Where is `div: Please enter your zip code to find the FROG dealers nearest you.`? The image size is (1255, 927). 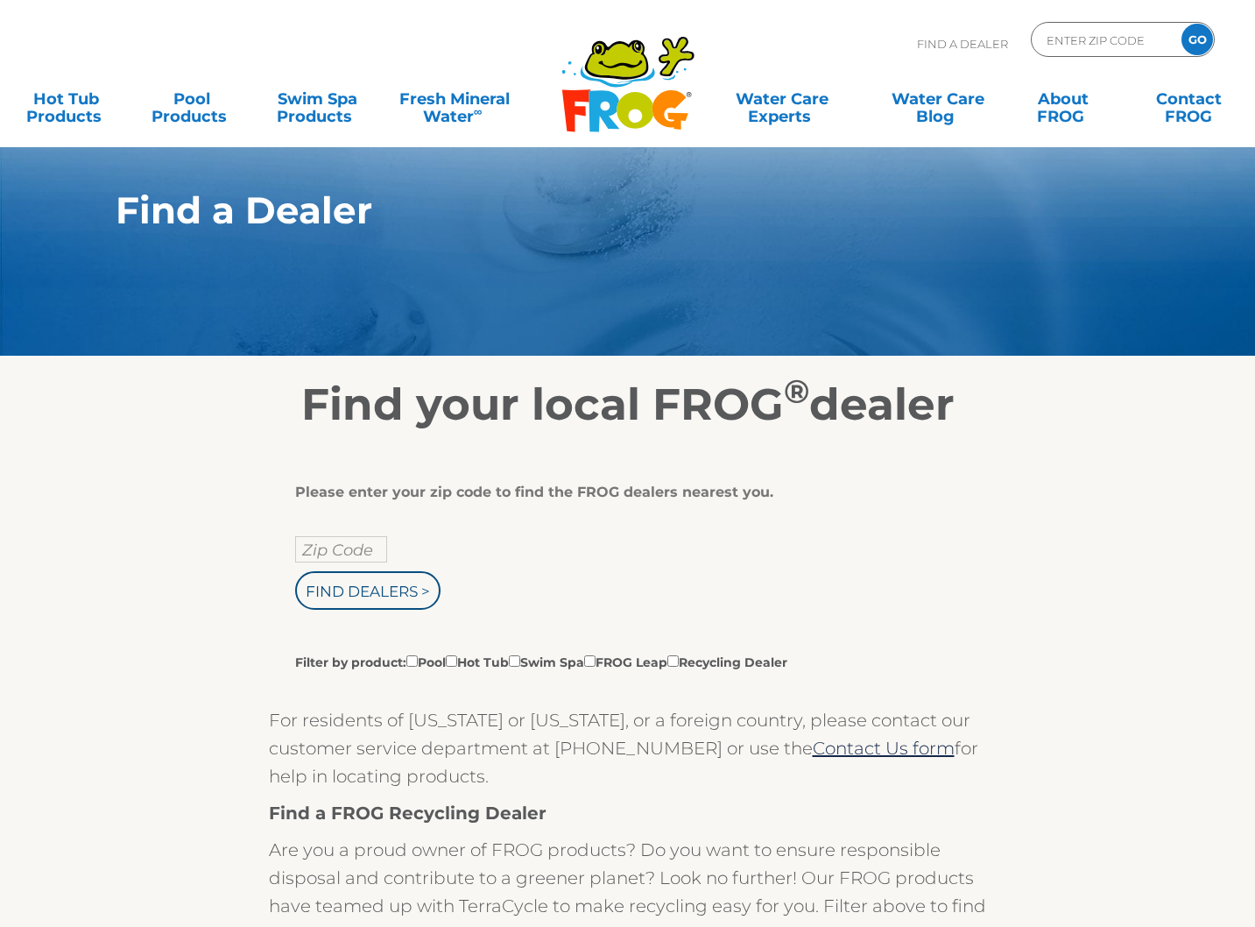
div: Please enter your zip code to find the FROG dealers nearest you. is located at coordinates (621, 492).